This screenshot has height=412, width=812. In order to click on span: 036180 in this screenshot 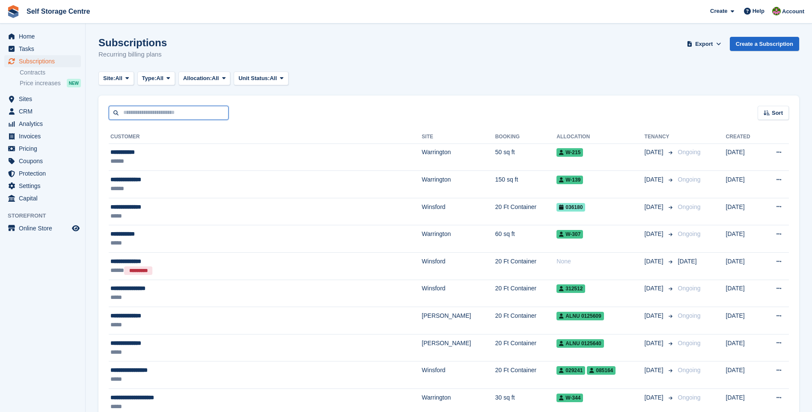, I will do `click(570, 207)`.